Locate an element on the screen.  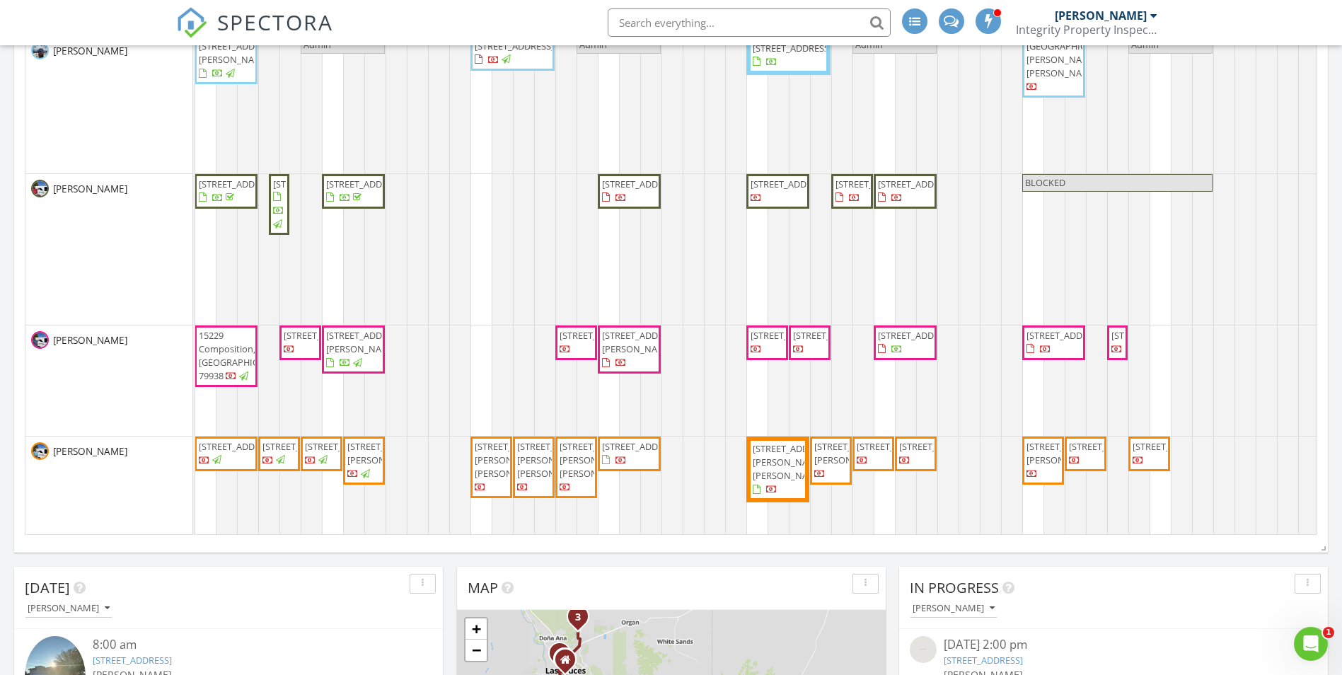
a: Zoom out is located at coordinates (476, 650).